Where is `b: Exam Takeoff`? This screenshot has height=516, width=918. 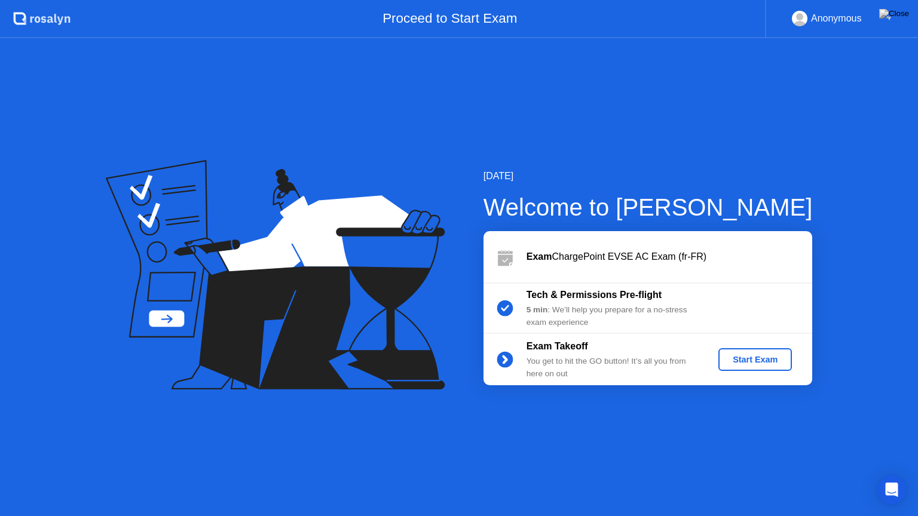 b: Exam Takeoff is located at coordinates (557, 346).